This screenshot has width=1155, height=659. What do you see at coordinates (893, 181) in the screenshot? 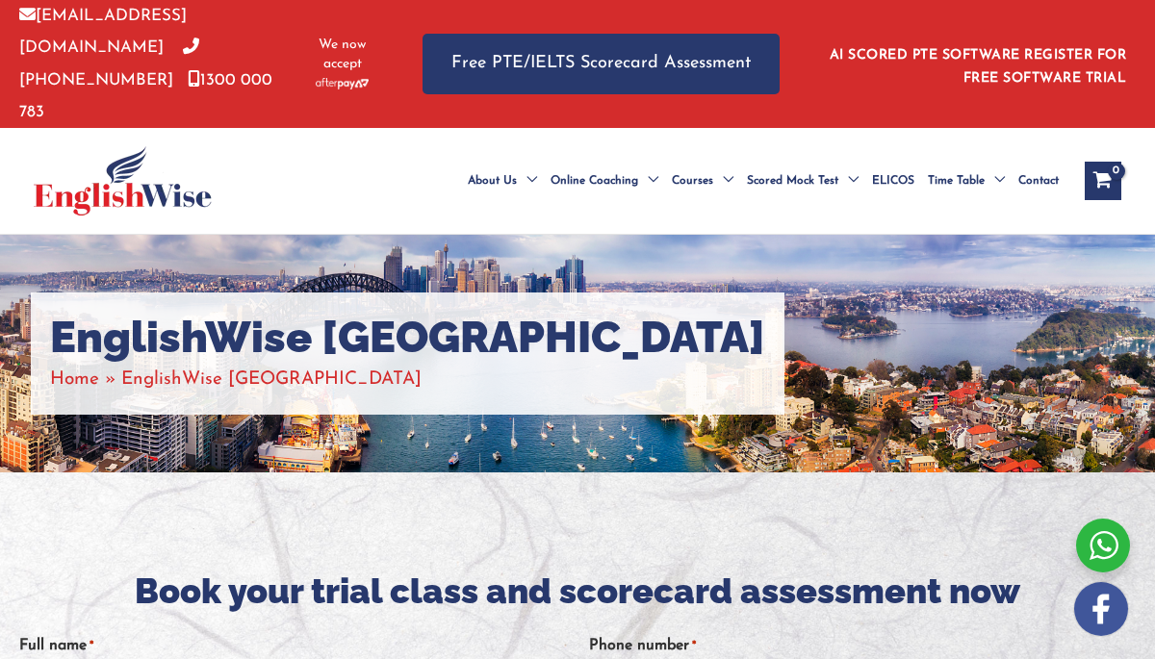
I see `span: ELICOS` at bounding box center [893, 181].